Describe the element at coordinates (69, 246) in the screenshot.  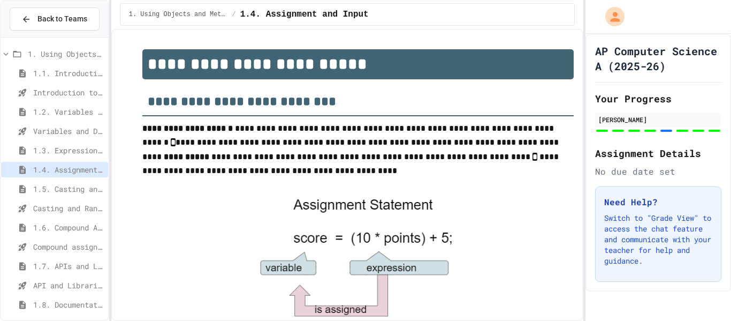
I see `span: Compound assignment operators - Quiz` at that location.